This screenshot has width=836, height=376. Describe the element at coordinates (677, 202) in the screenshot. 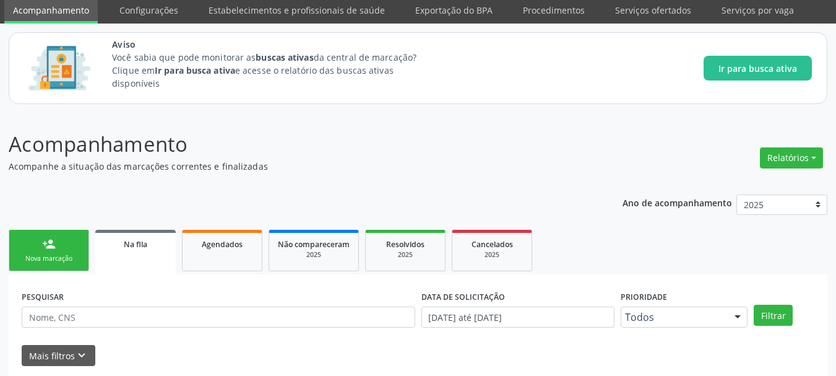

I see `p: Ano de acompanhamento` at that location.